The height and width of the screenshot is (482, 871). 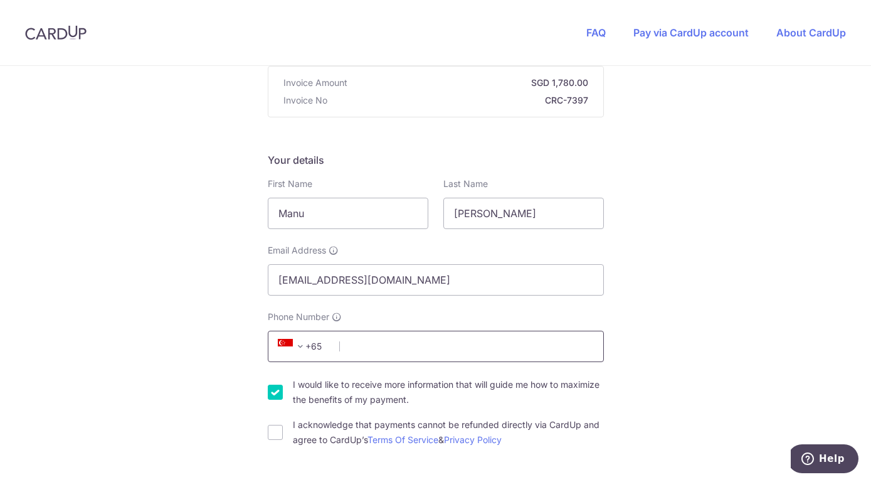 I want to click on strong: CRC-7397, so click(x=460, y=100).